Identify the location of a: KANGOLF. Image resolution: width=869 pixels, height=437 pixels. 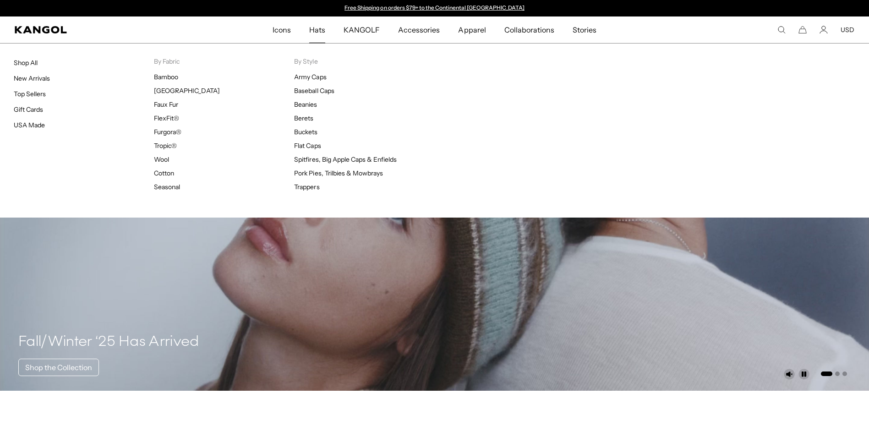
(361, 30).